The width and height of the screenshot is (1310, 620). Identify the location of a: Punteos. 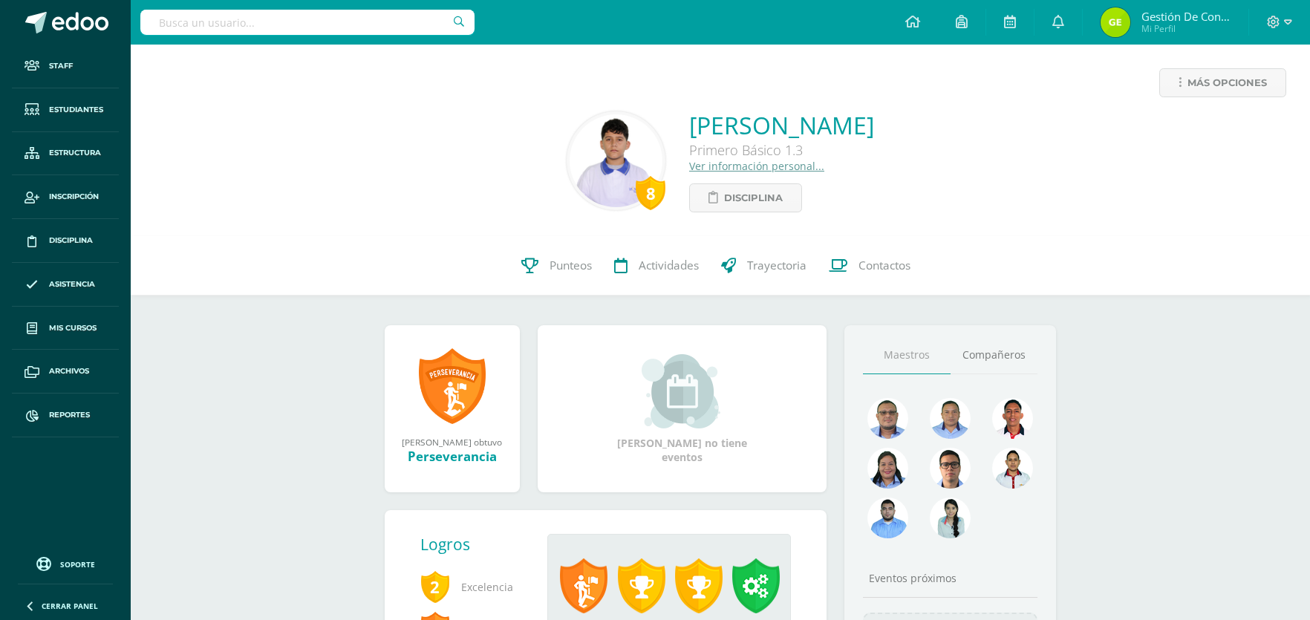
(556, 266).